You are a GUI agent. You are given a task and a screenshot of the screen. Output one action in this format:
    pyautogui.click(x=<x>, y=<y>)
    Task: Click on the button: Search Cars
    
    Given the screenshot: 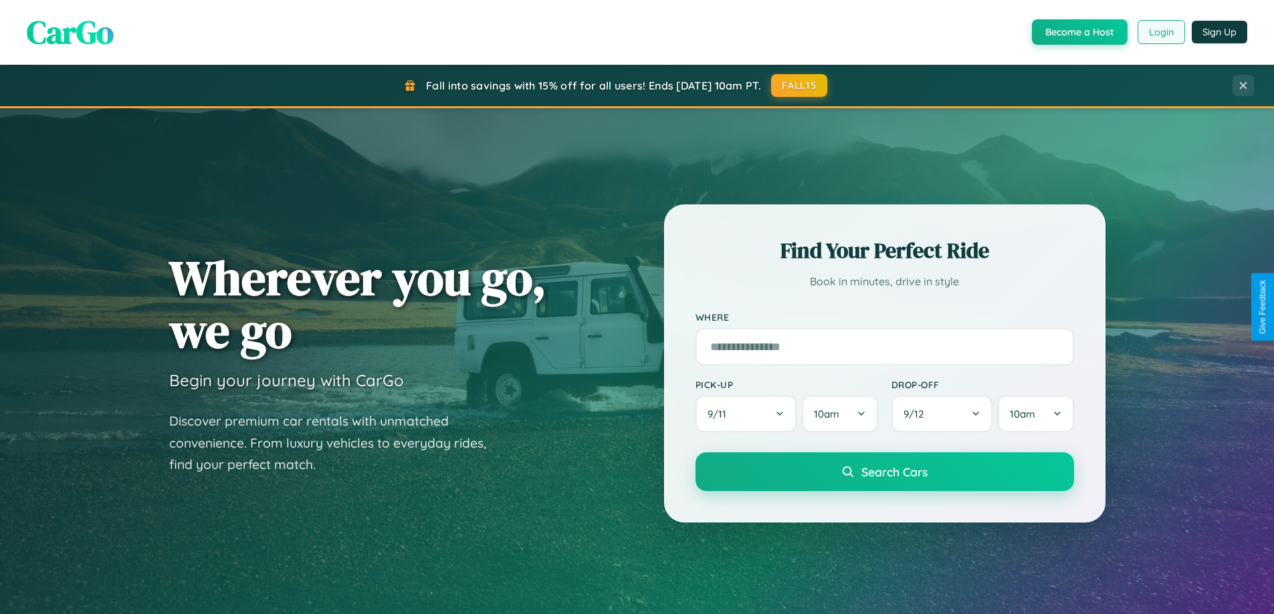 What is the action you would take?
    pyautogui.click(x=885, y=472)
    